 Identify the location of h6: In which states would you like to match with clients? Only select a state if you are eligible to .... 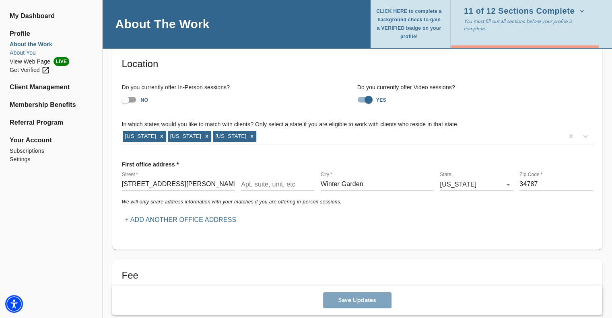
(358, 125).